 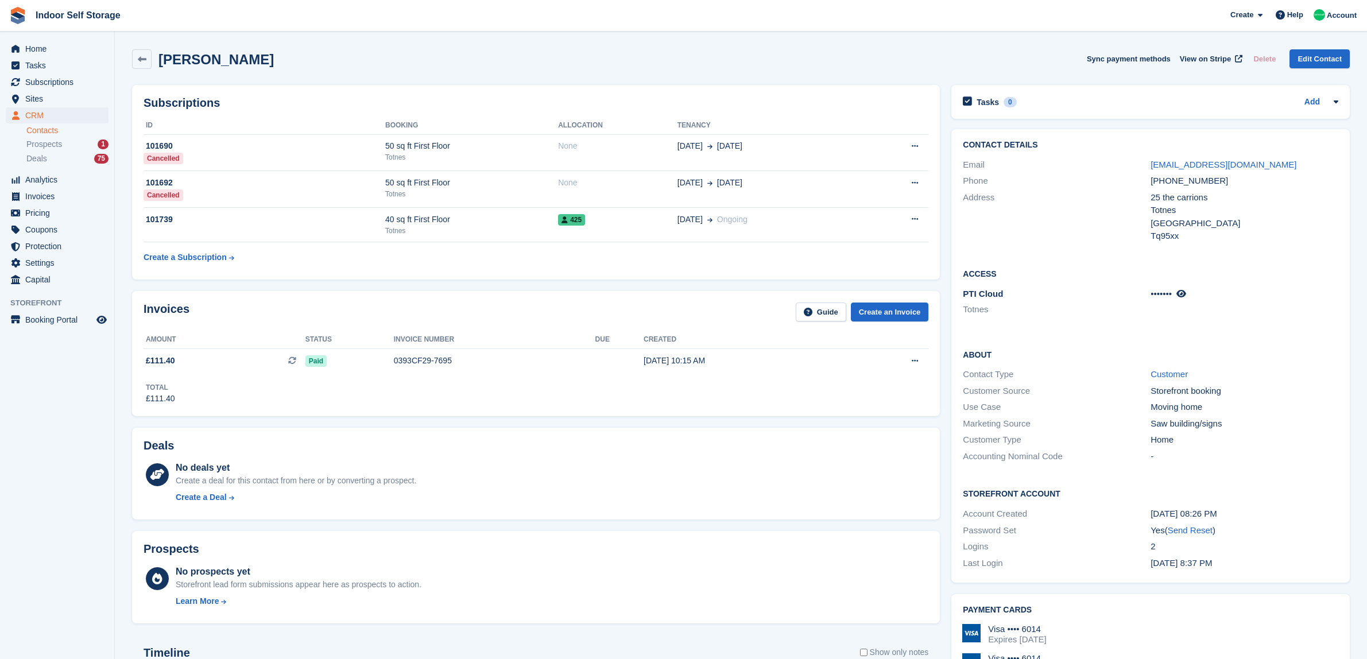 What do you see at coordinates (618, 126) in the screenshot?
I see `th: Allocation` at bounding box center [618, 126].